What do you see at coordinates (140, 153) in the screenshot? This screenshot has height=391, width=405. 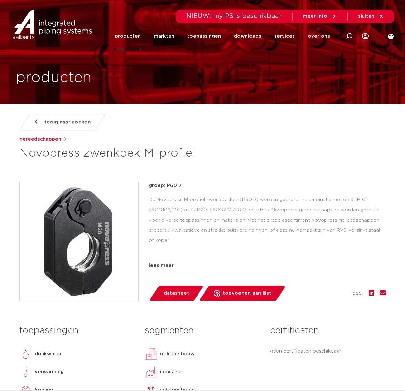 I see `h1: Novopress zwenkbek M-profiel` at bounding box center [140, 153].